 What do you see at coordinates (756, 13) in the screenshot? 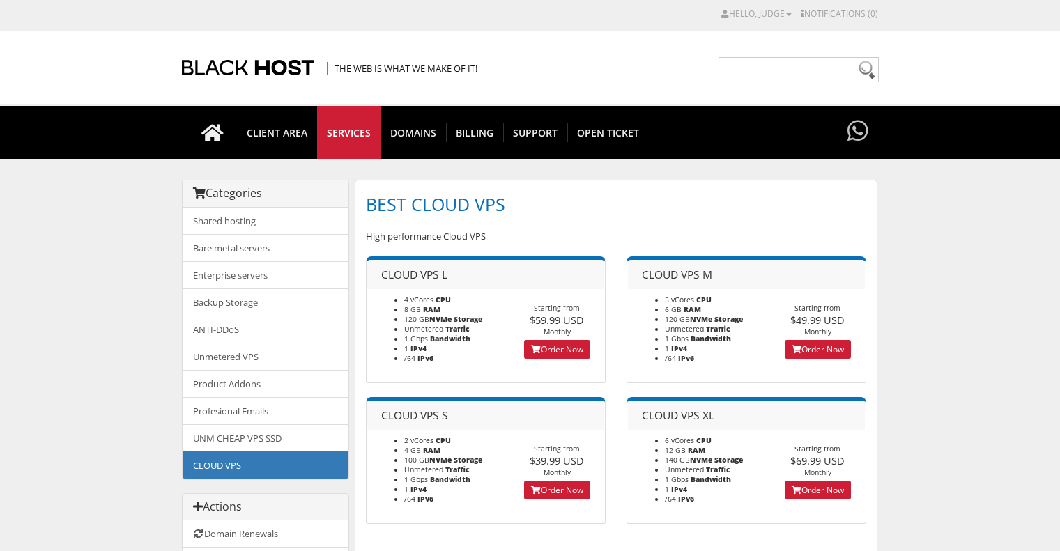
I see `a: Hello, Judge` at bounding box center [756, 13].